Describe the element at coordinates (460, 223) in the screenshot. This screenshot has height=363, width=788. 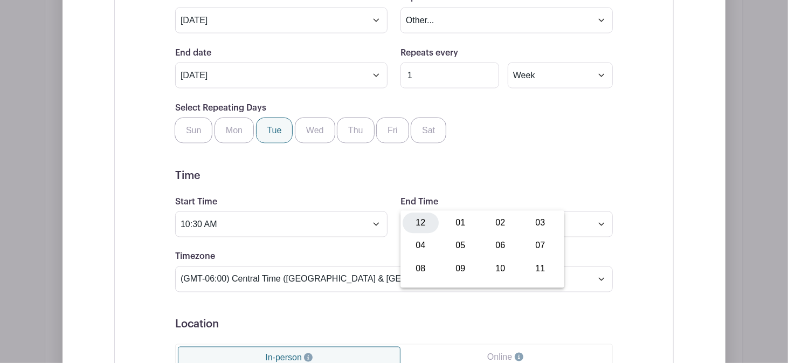
I see `div: 01` at that location.